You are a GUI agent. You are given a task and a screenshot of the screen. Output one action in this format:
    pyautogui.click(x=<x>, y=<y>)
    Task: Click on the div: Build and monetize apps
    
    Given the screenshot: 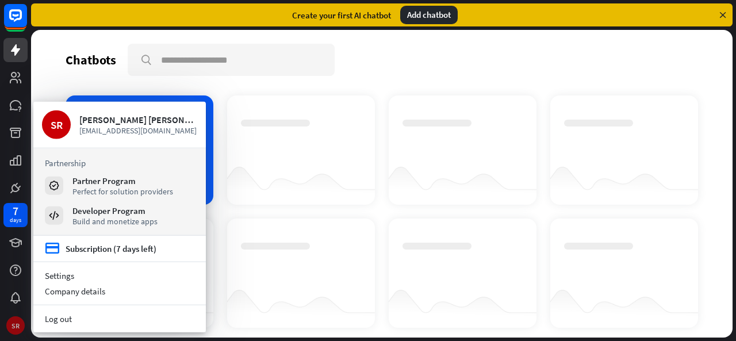 What is the action you would take?
    pyautogui.click(x=115, y=221)
    